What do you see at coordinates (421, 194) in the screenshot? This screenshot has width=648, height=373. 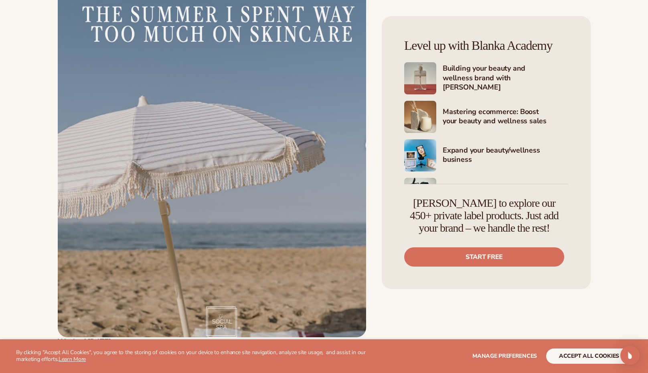 I see `img: Shopify Image 6` at bounding box center [421, 194].